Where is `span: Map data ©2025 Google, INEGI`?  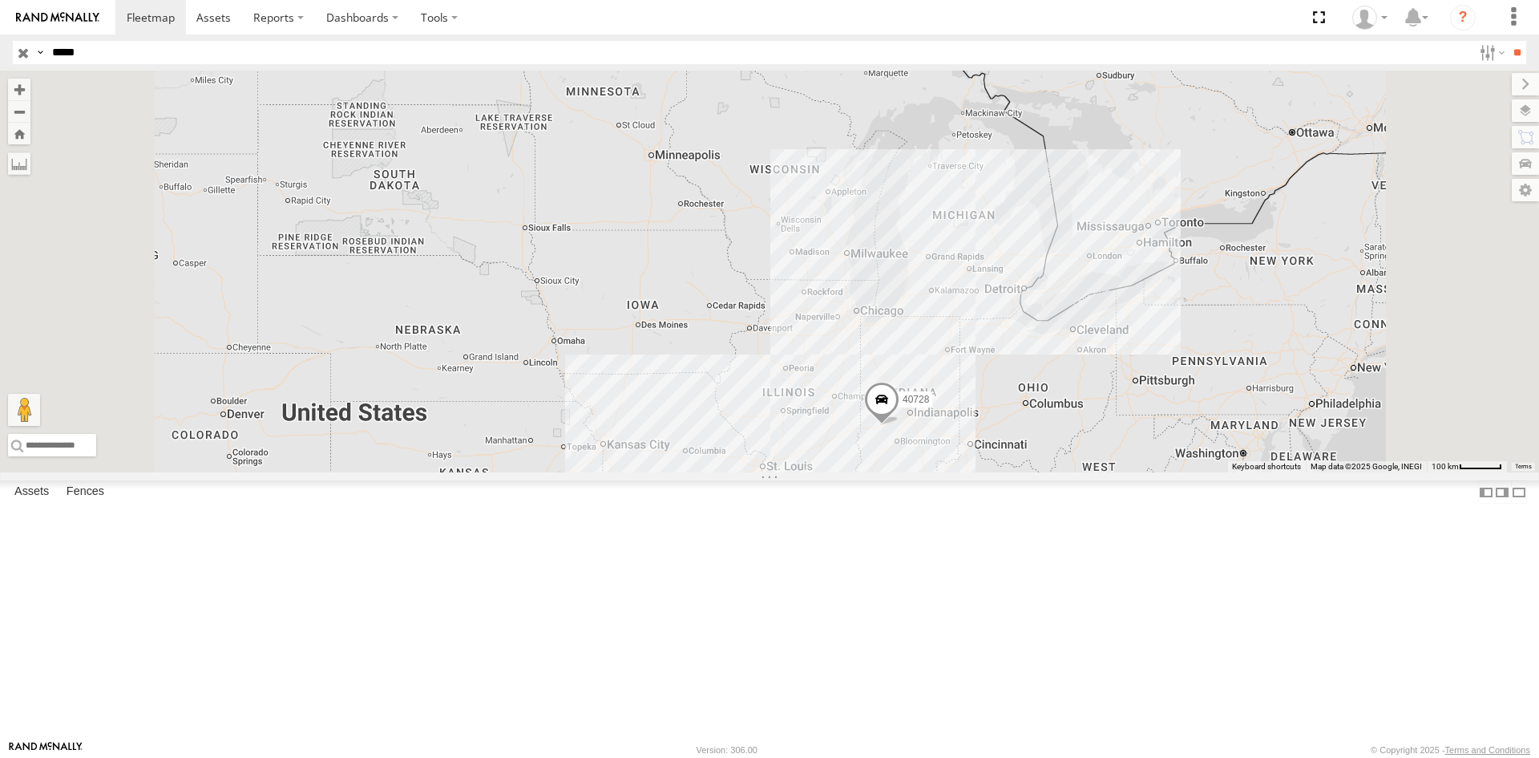
span: Map data ©2025 Google, INEGI is located at coordinates (1366, 466).